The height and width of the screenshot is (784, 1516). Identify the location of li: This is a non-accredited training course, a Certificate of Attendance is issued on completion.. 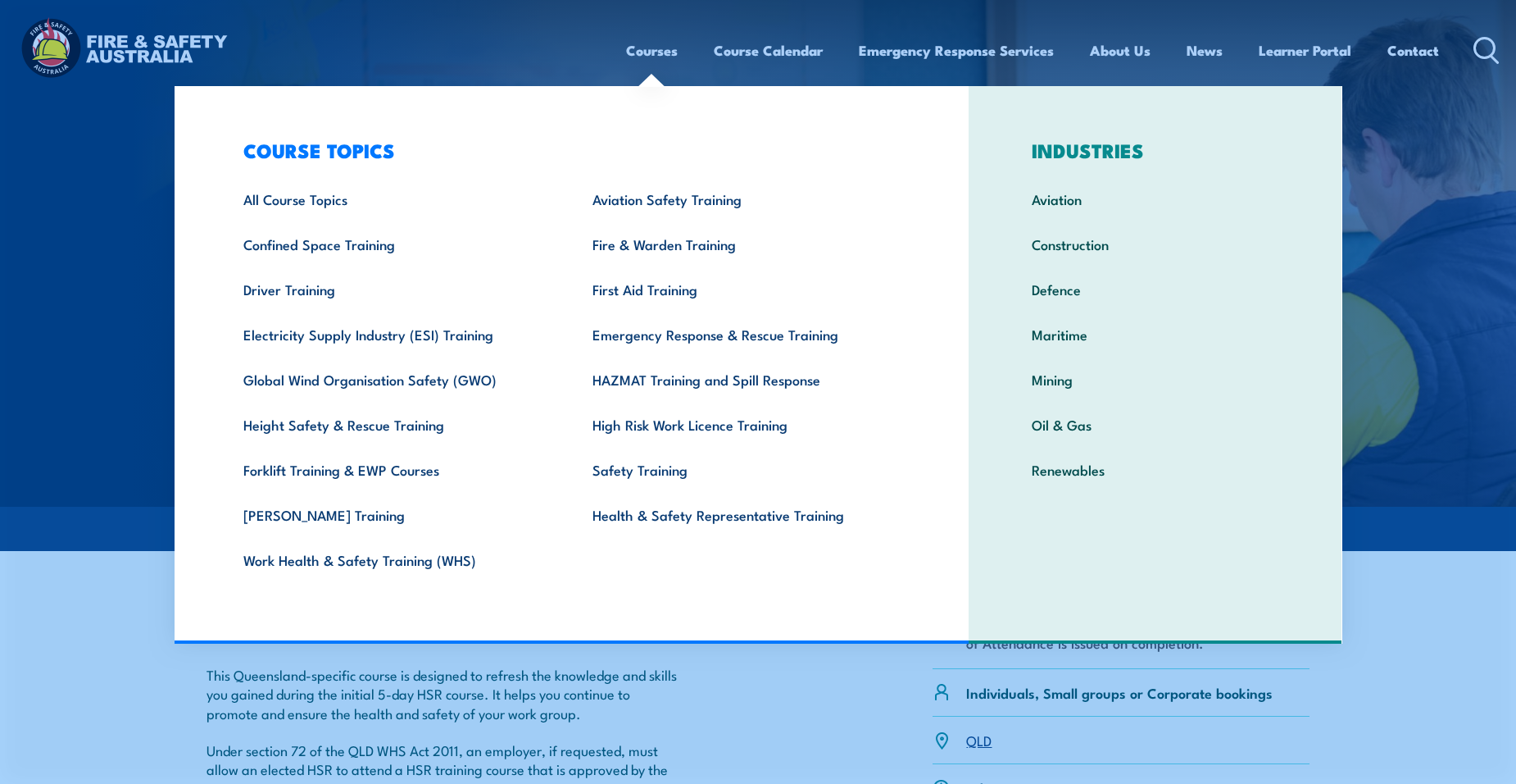
(1137, 633).